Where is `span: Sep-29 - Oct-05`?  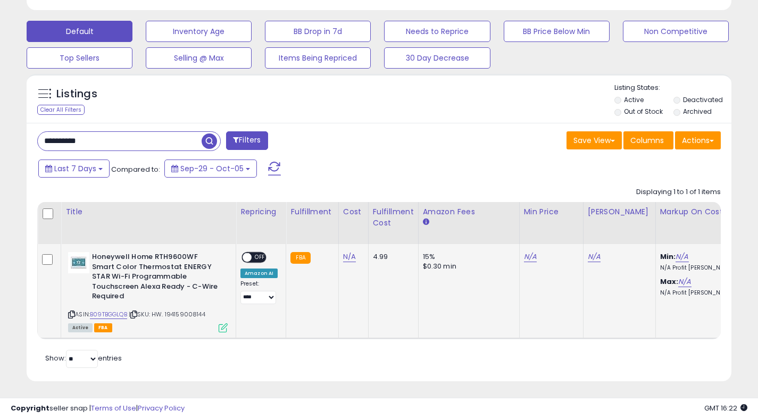 span: Sep-29 - Oct-05 is located at coordinates (212, 169).